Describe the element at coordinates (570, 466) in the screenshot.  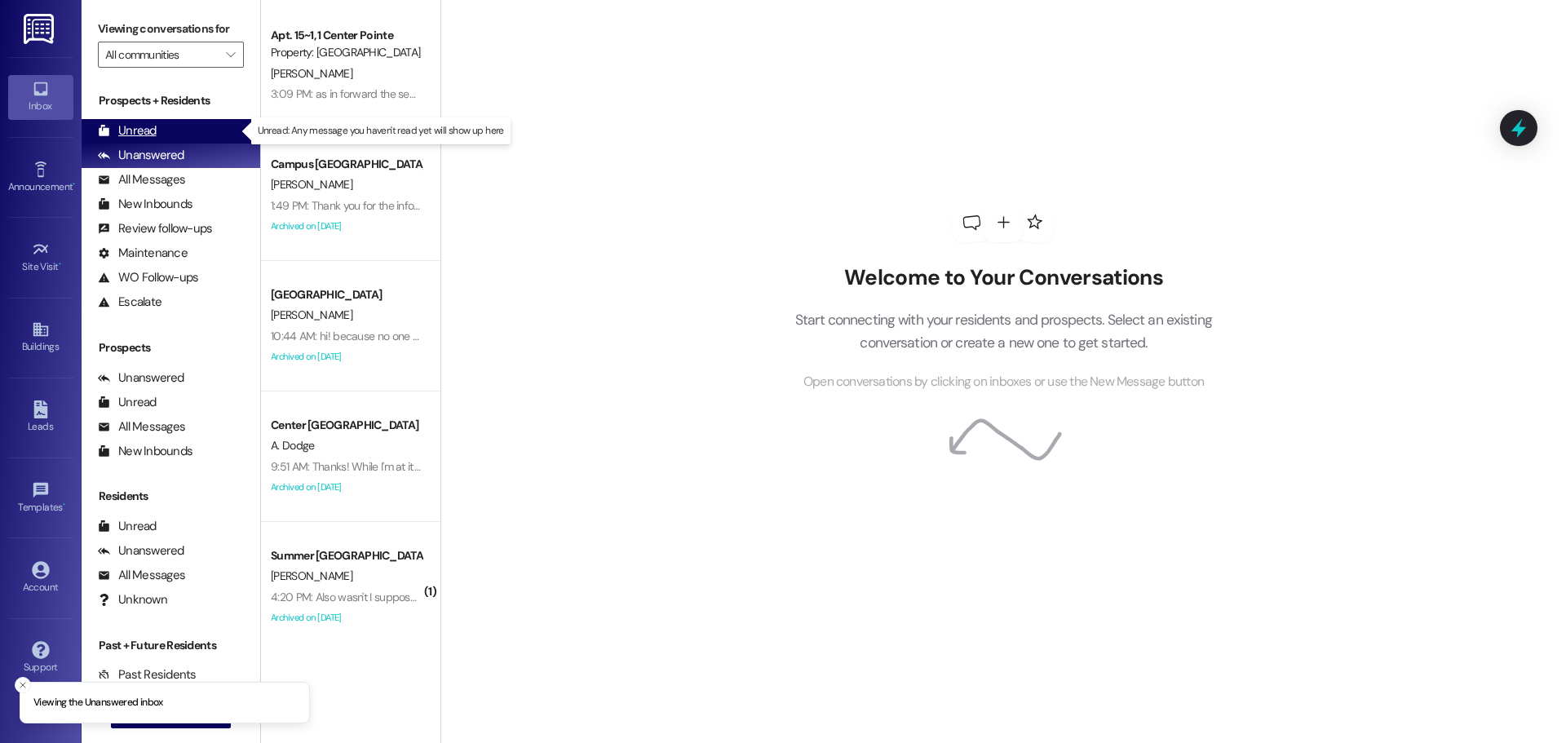
I see `div: 9:51 AM: Thanks! While I'm at it, we haven't heard anything from maintenance about our TV. Has an...` at that location.